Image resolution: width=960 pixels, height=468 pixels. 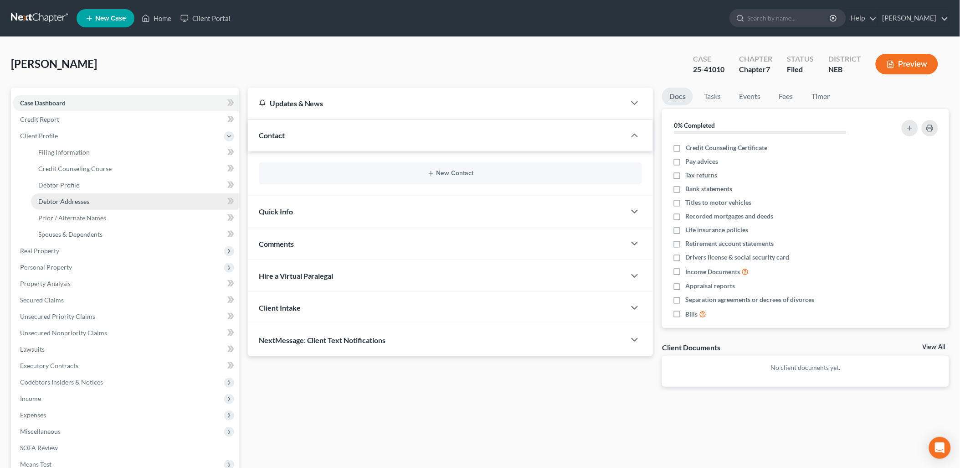 I want to click on span: Bank statements, so click(x=709, y=189).